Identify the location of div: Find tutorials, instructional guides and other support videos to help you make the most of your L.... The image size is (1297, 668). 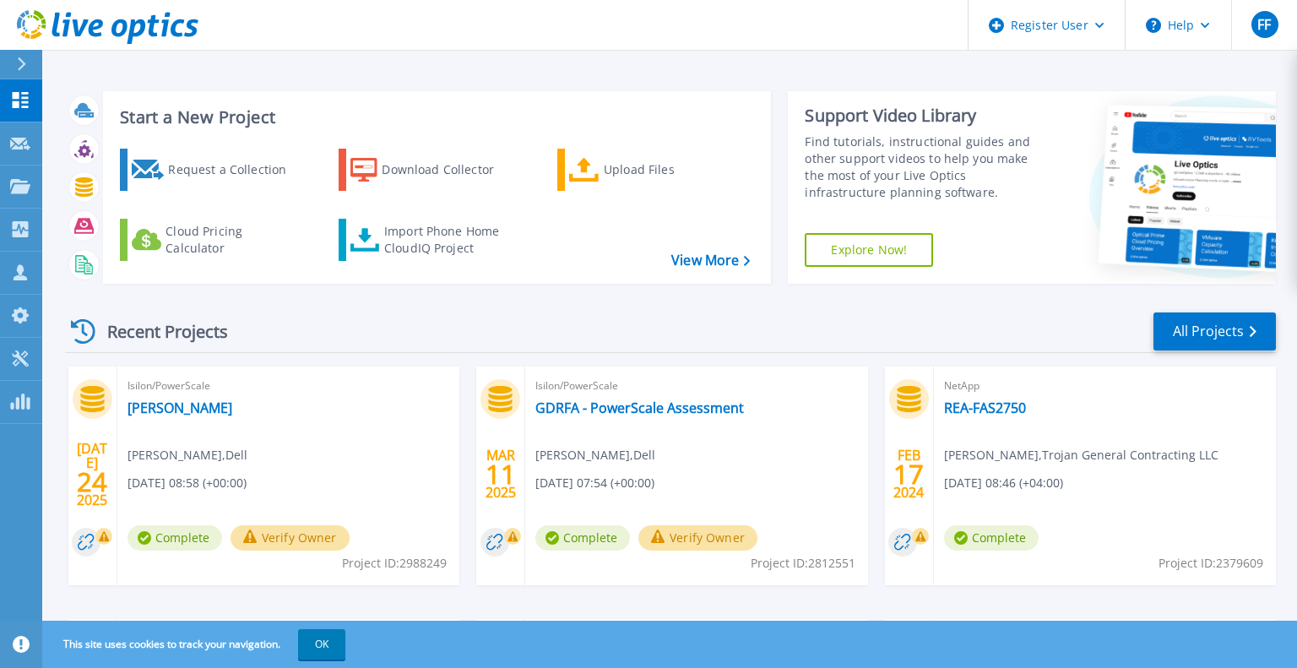
(927, 167).